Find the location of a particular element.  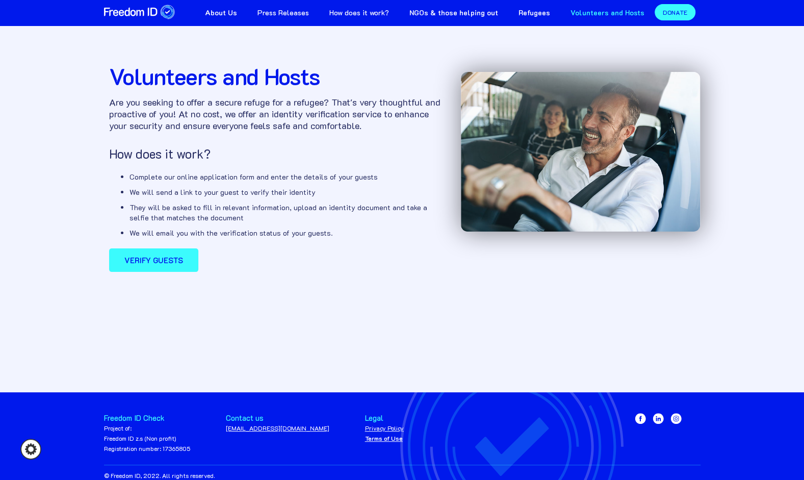

li: Complete our online application form and enter the details of your guests is located at coordinates (285, 179).